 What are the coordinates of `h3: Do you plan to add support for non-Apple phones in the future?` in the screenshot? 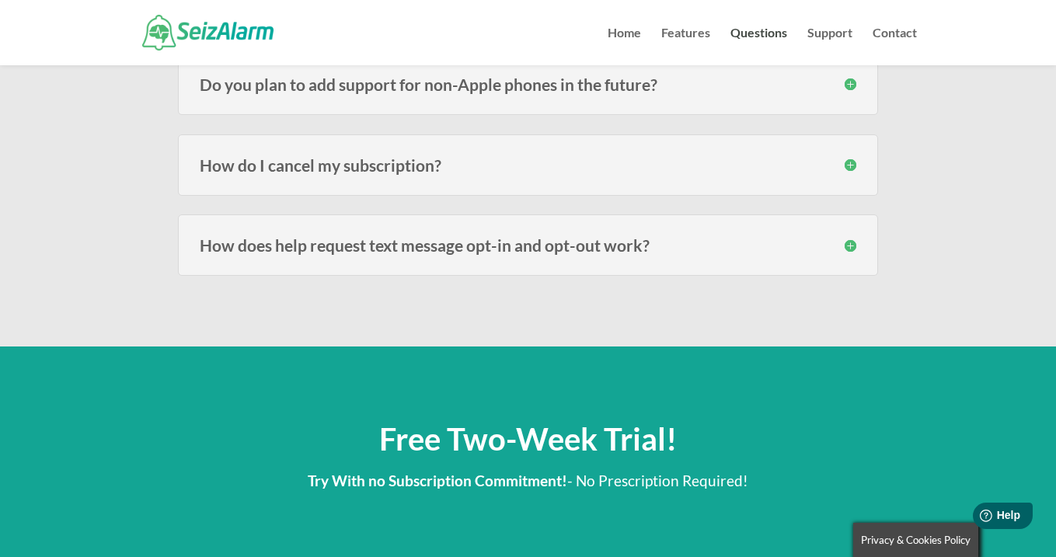 It's located at (527, 84).